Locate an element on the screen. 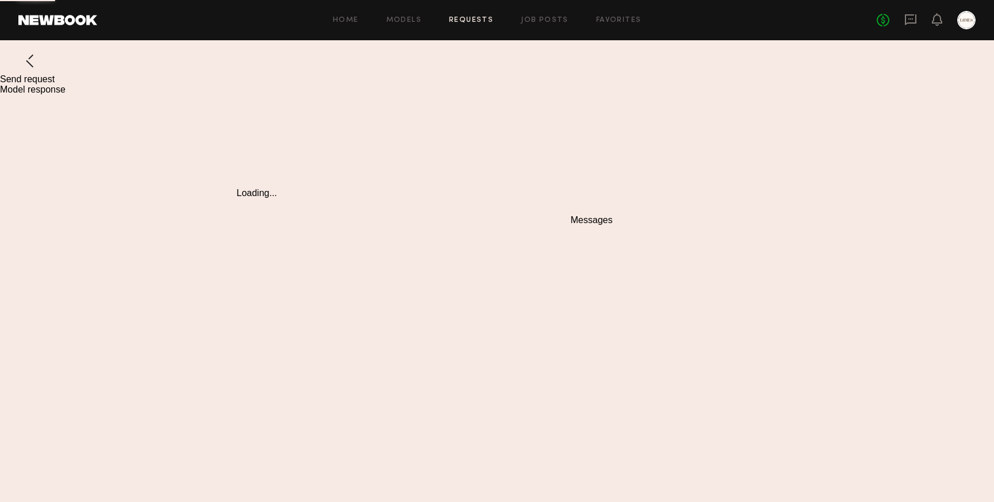  a: Models is located at coordinates (403, 20).